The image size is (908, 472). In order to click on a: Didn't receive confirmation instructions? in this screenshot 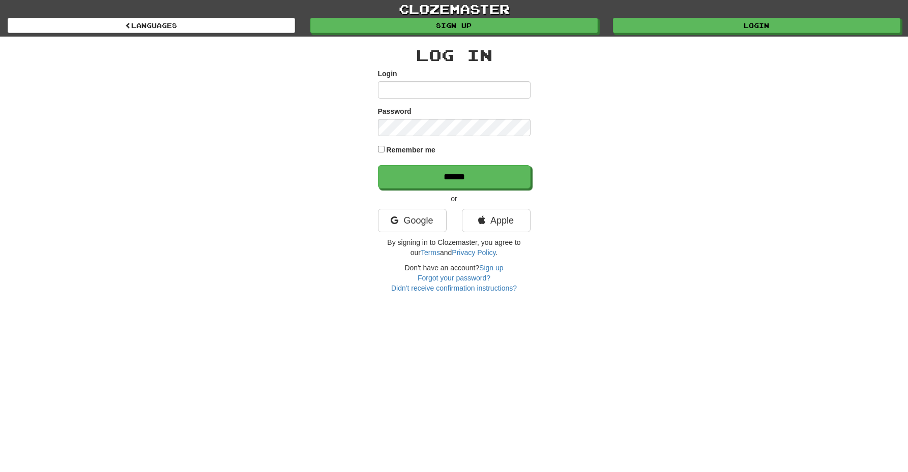, I will do `click(454, 288)`.